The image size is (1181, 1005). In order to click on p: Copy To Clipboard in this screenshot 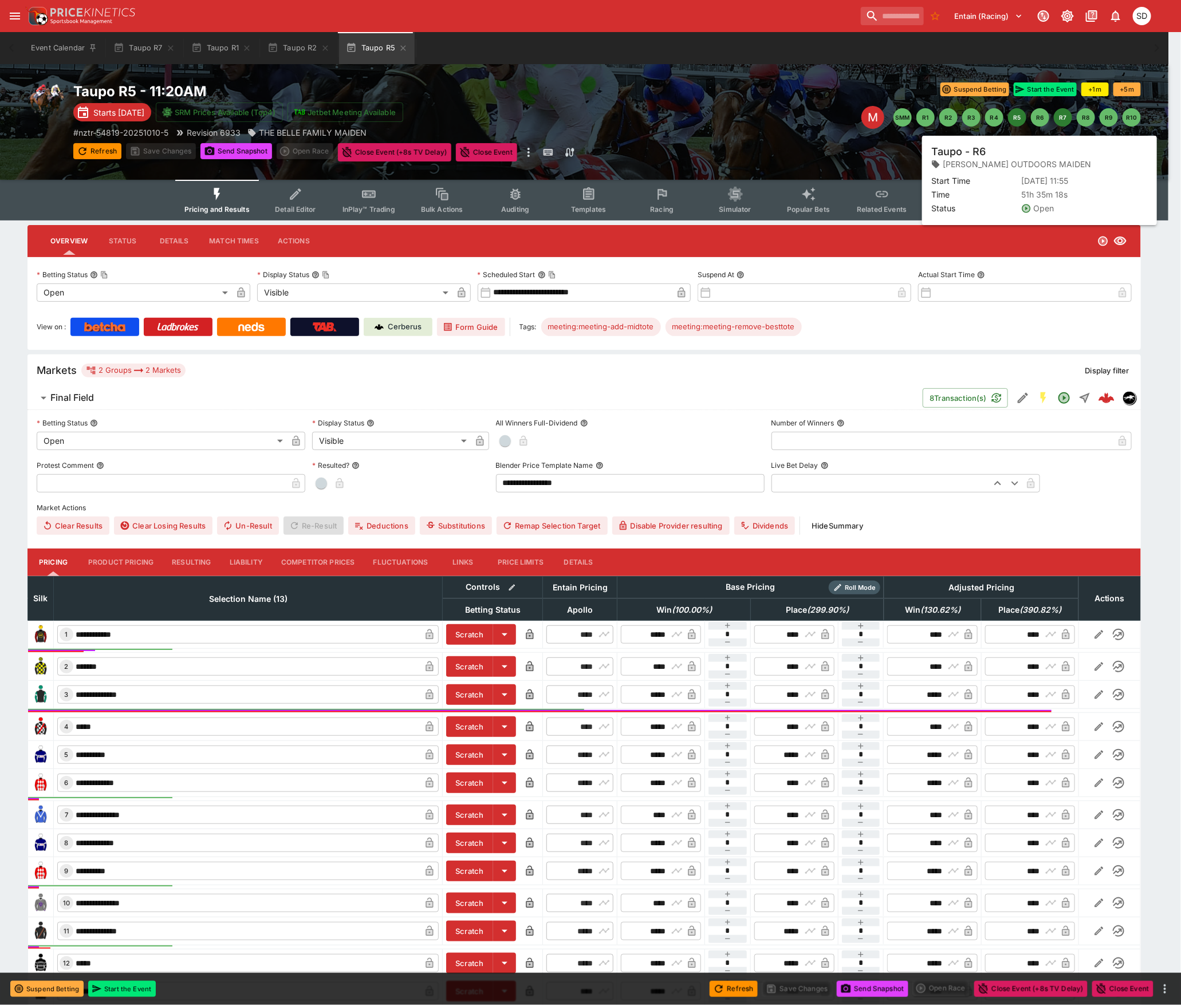, I will do `click(121, 132)`.